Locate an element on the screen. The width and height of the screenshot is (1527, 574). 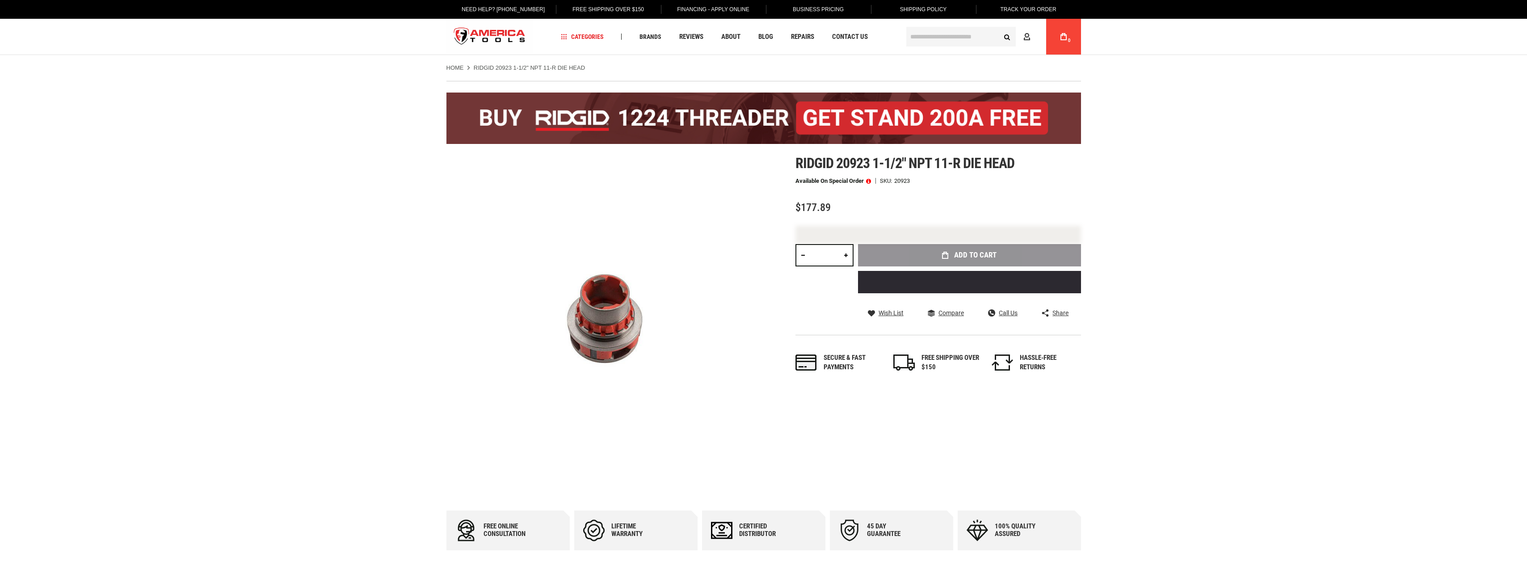
a: Home is located at coordinates (455, 68).